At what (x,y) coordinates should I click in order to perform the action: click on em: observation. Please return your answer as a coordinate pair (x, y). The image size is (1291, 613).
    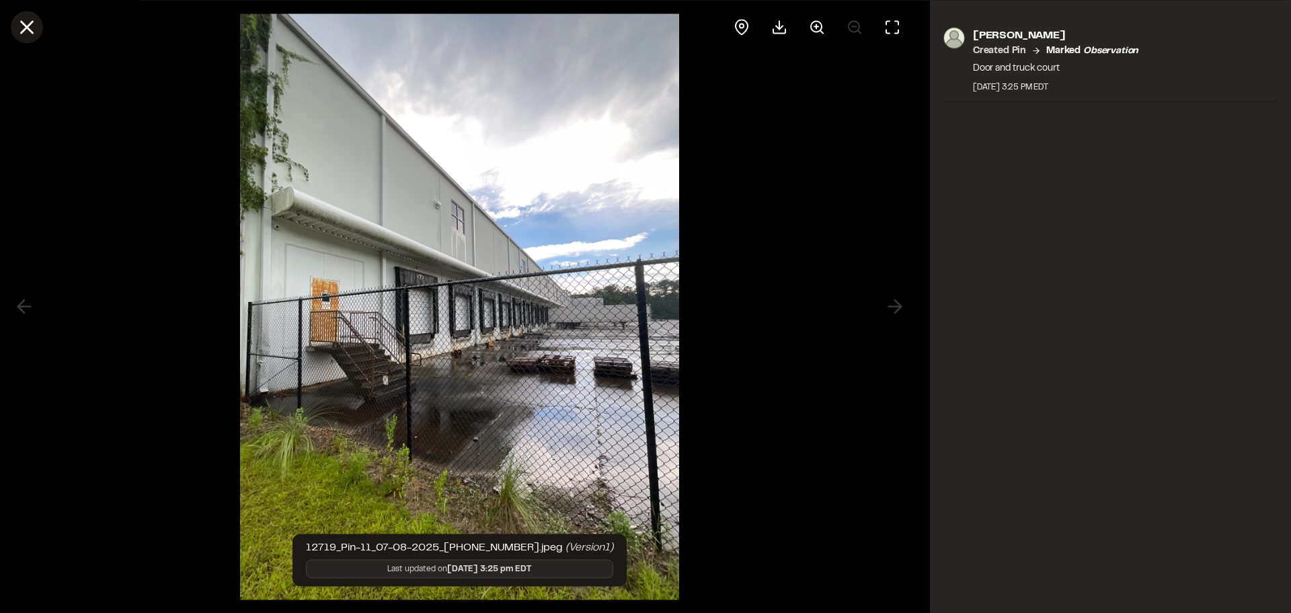
    Looking at the image, I should click on (1111, 50).